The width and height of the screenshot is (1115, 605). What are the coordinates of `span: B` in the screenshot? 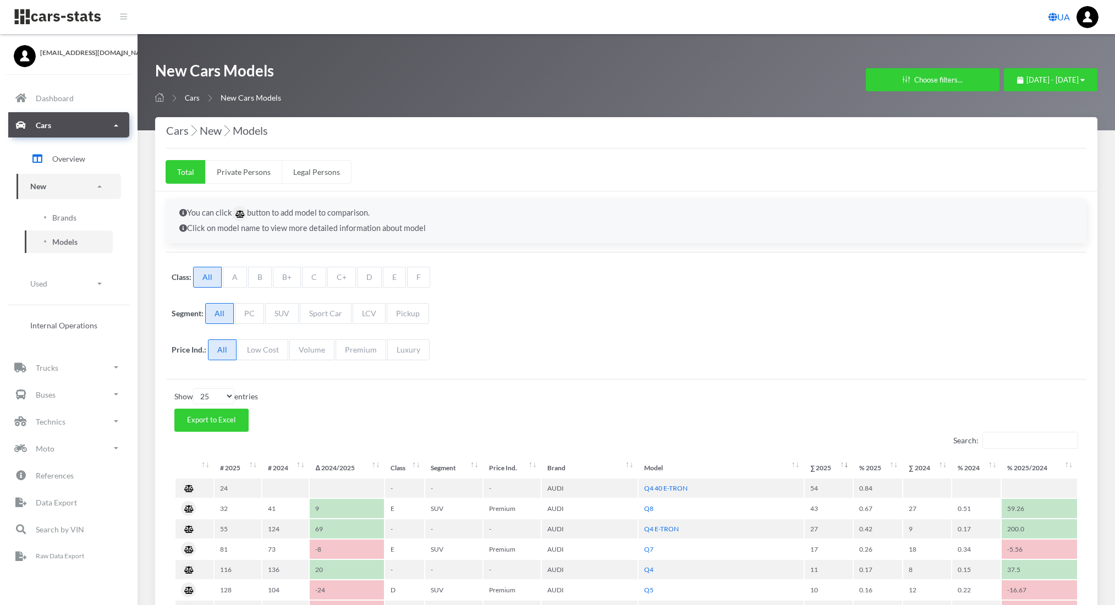 It's located at (260, 277).